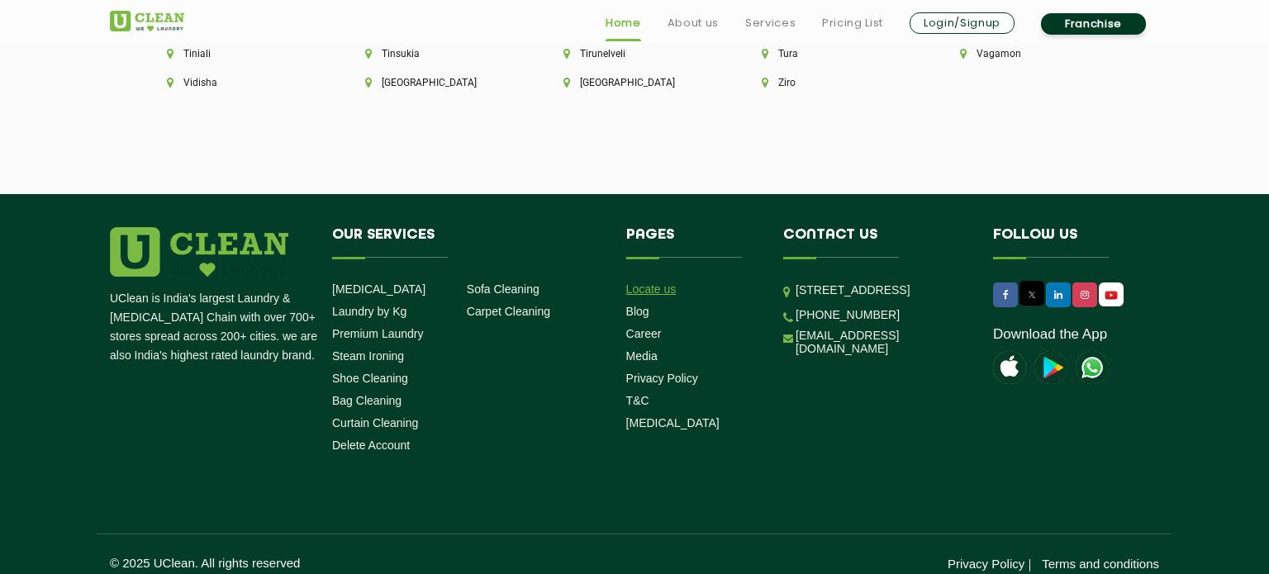 The width and height of the screenshot is (1269, 574). I want to click on li: Tinsukia, so click(436, 54).